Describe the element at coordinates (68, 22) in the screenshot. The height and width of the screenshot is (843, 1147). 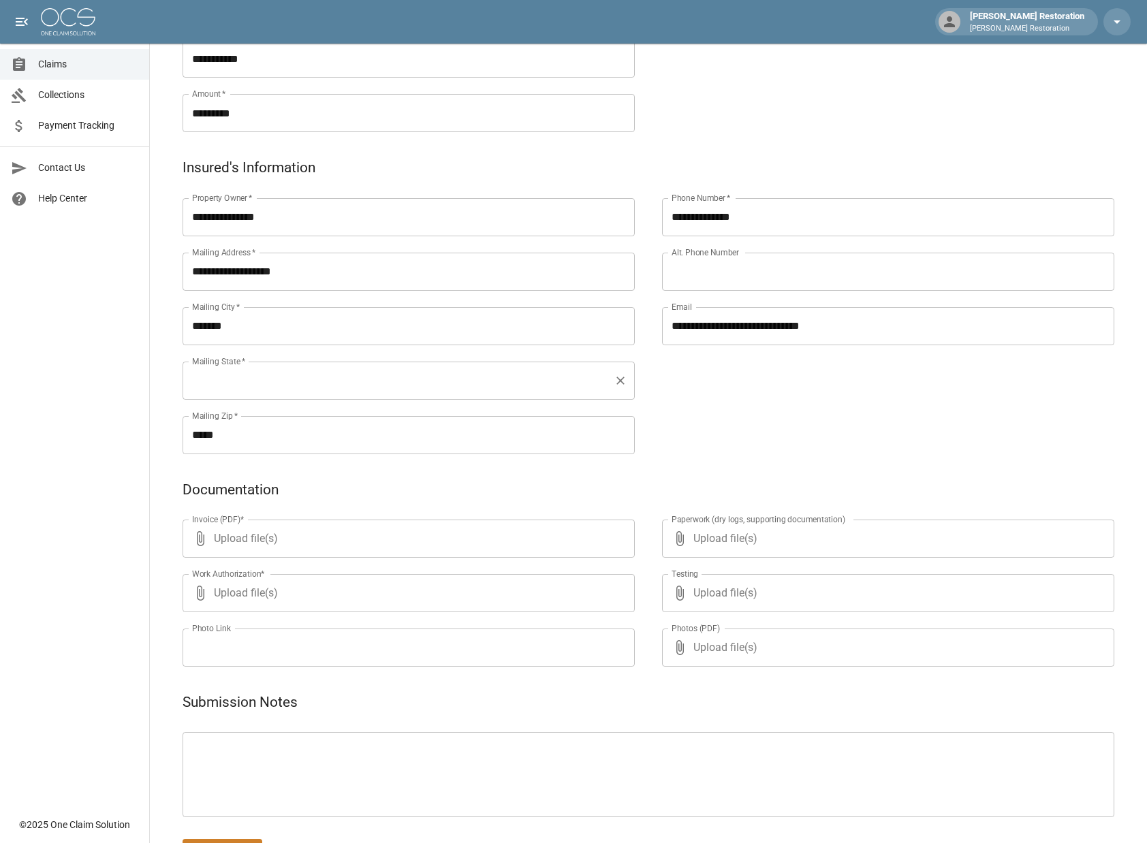
I see `img: ocs-logo-white-transparent.png` at that location.